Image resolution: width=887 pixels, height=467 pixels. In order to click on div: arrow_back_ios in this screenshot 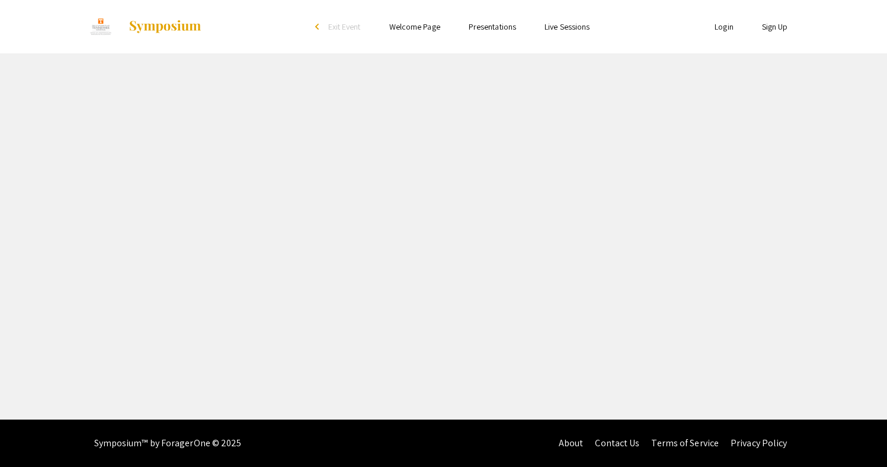, I will do `click(319, 27)`.